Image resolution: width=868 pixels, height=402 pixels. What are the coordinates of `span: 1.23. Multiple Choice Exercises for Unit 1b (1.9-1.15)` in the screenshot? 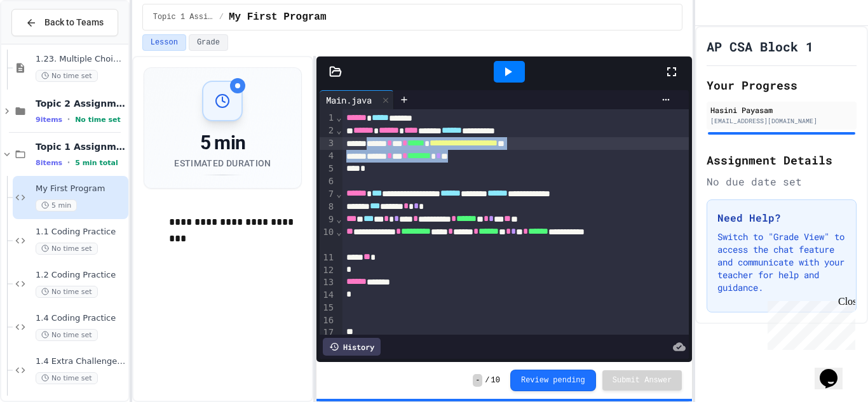 It's located at (81, 59).